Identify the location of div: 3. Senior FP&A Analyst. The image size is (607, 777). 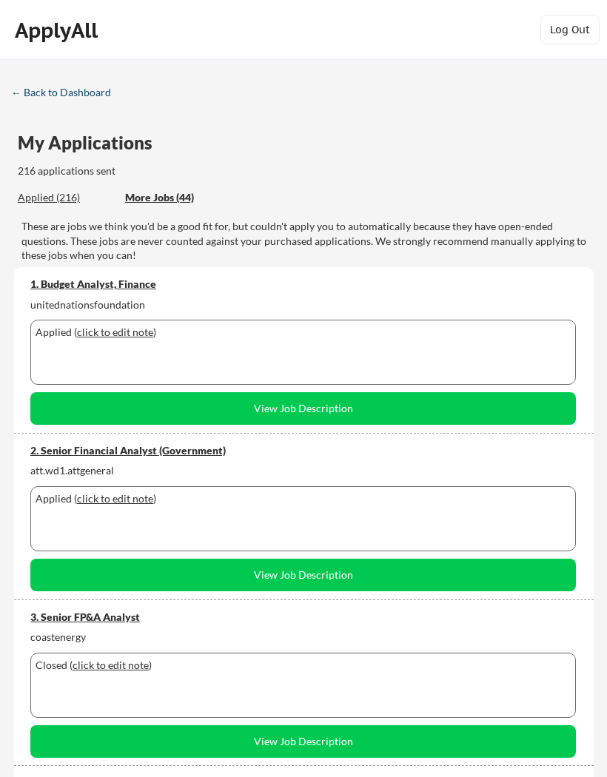
(303, 617).